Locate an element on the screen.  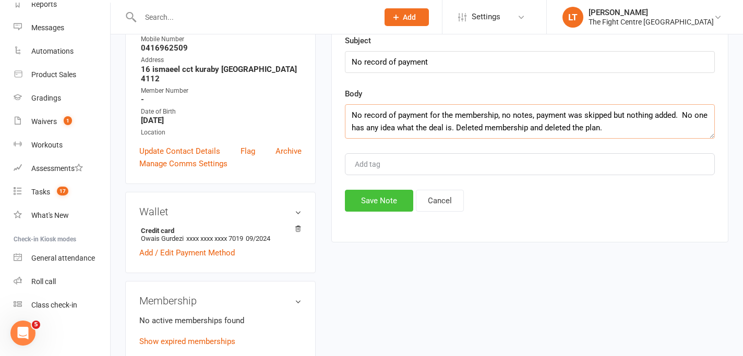
span: 17 is located at coordinates (63, 191).